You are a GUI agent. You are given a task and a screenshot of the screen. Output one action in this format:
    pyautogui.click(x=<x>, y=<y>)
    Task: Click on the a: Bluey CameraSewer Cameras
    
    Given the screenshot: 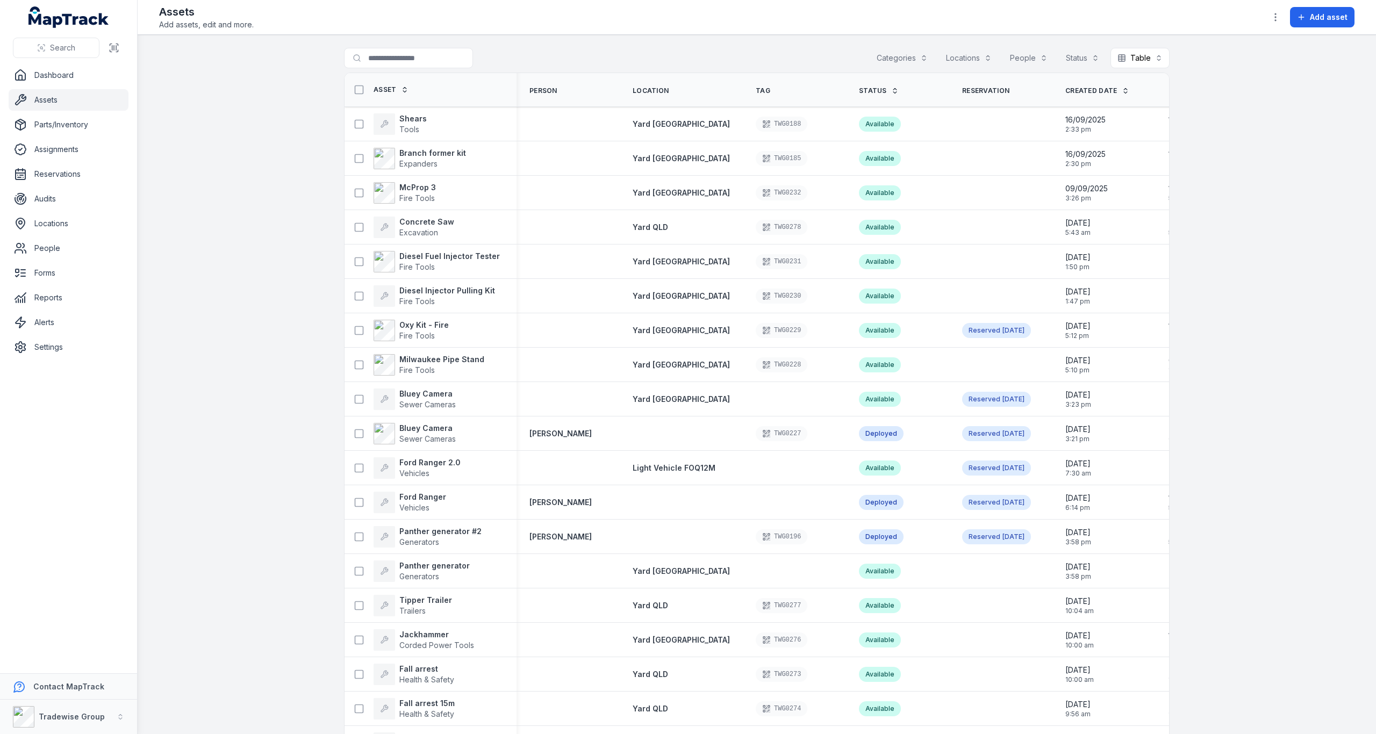 What is the action you would take?
    pyautogui.click(x=414, y=399)
    